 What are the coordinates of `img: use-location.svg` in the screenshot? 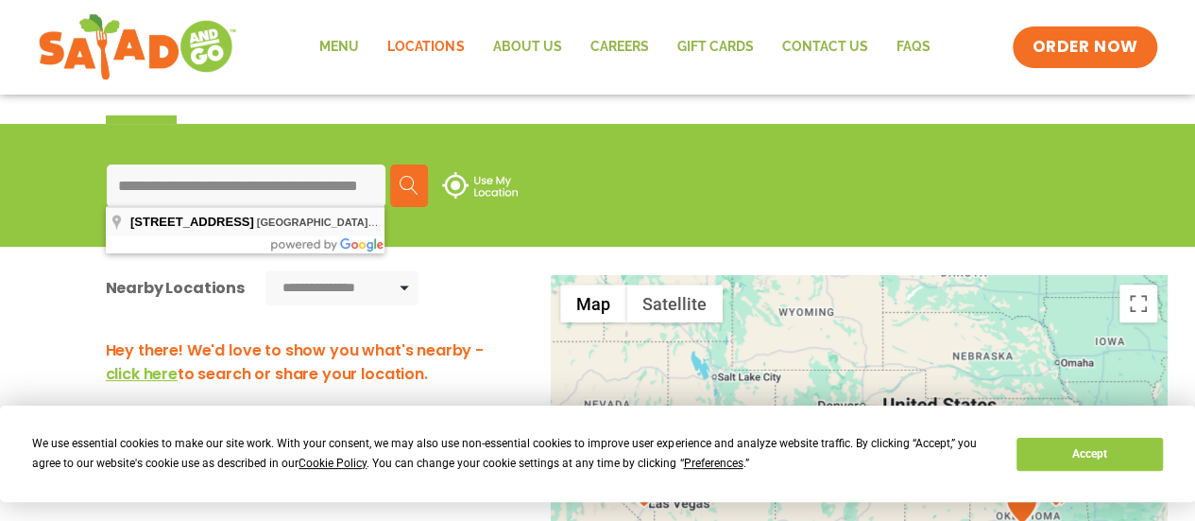 It's located at (480, 185).